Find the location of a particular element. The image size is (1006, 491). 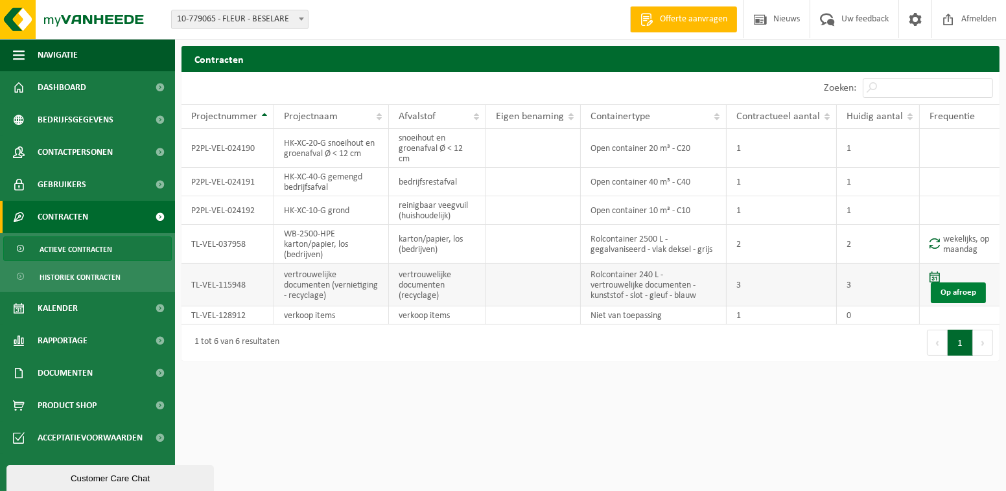

a: Offerte aanvragen is located at coordinates (683, 19).